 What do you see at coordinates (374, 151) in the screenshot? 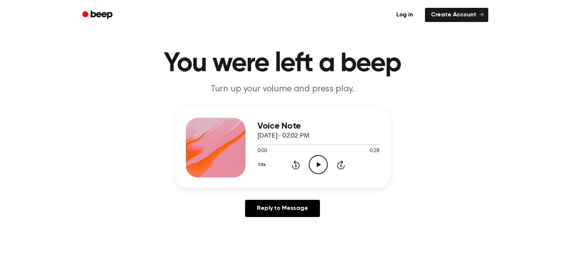
I see `span: 0:28` at bounding box center [374, 151].